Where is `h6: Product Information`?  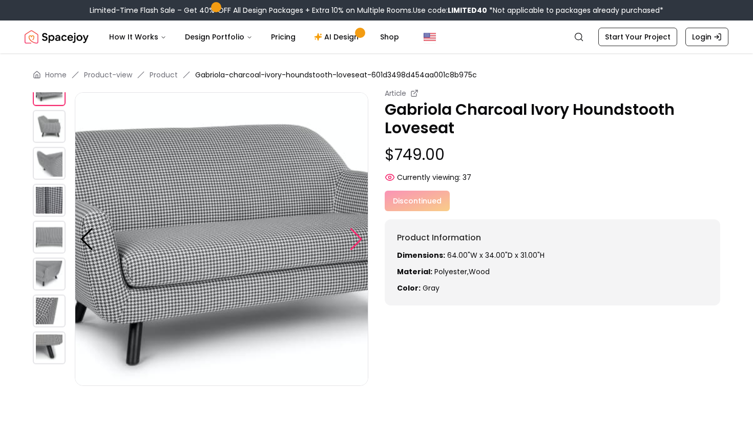 h6: Product Information is located at coordinates (552, 238).